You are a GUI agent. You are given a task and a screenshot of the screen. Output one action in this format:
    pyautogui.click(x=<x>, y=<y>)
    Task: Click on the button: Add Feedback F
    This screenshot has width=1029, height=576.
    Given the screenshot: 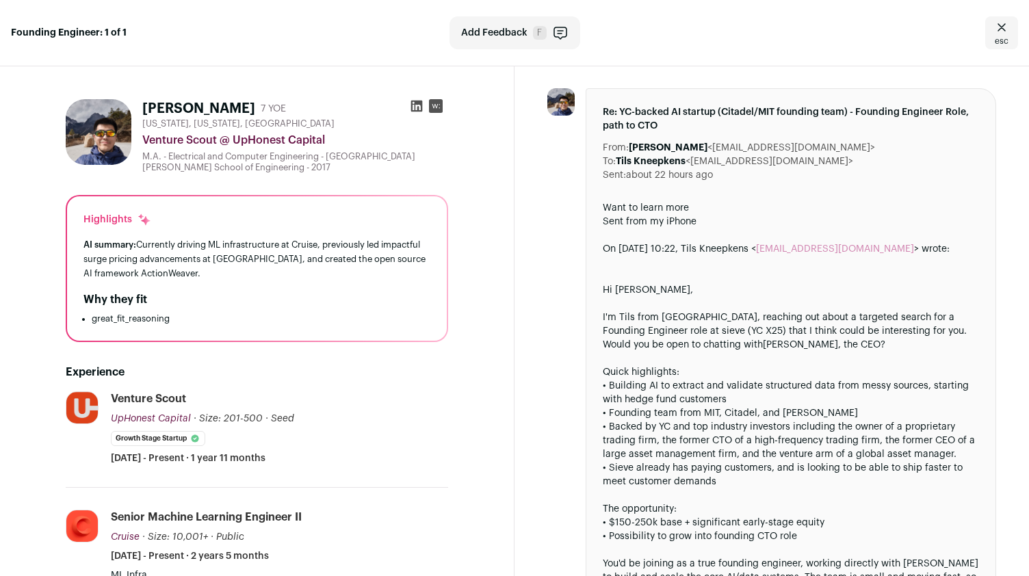 What is the action you would take?
    pyautogui.click(x=514, y=33)
    